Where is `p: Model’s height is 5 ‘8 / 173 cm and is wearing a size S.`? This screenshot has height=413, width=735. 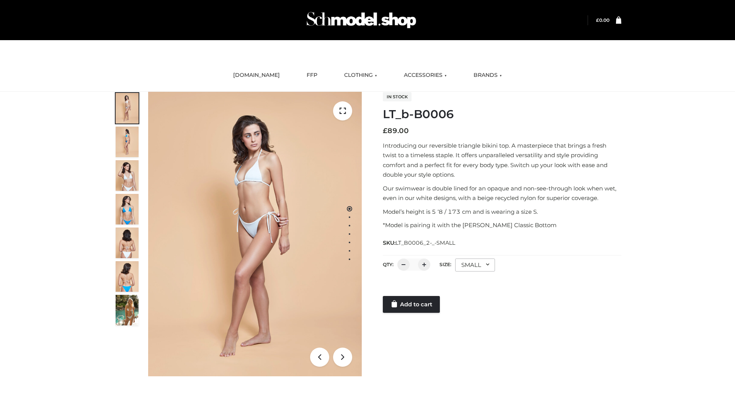 p: Model’s height is 5 ‘8 / 173 cm and is wearing a size S. is located at coordinates (502, 212).